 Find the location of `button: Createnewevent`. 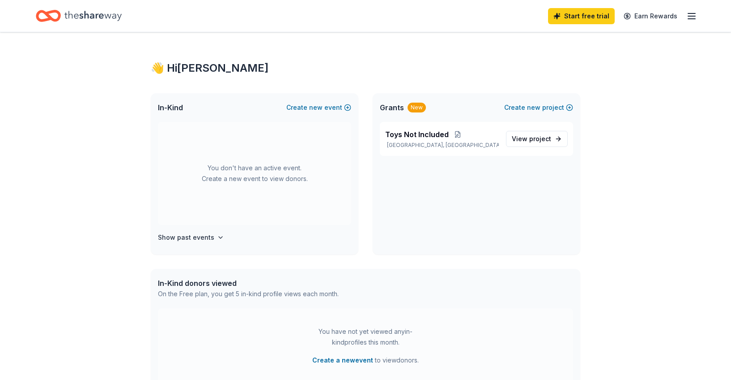

button: Createnewevent is located at coordinates (319, 107).